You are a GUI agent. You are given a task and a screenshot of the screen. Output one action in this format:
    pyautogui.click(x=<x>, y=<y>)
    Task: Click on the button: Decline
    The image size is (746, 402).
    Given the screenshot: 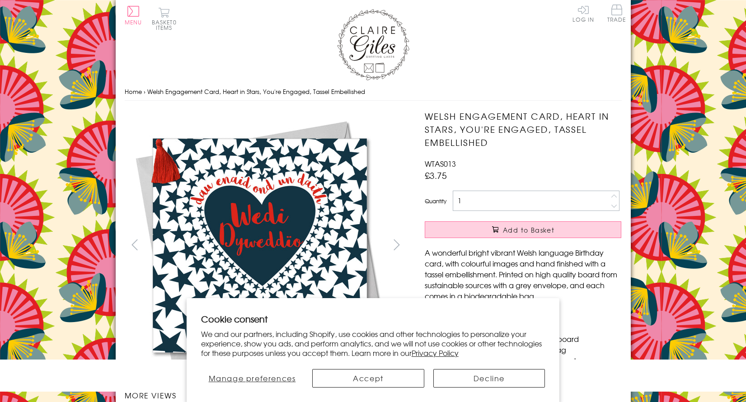 What is the action you would take?
    pyautogui.click(x=489, y=378)
    